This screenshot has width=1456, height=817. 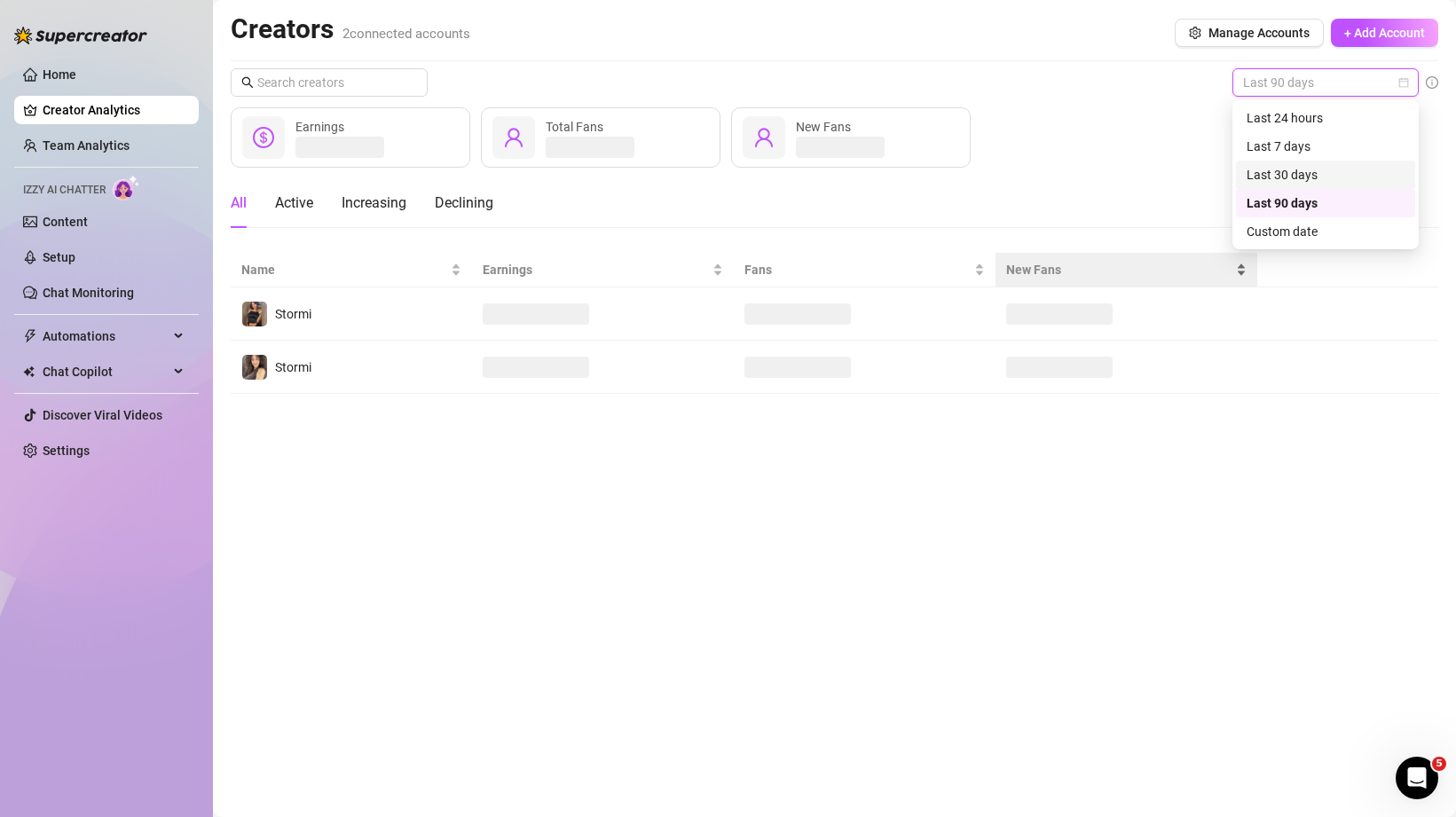 What do you see at coordinates (106, 336) in the screenshot?
I see `span: Automations` at bounding box center [106, 336].